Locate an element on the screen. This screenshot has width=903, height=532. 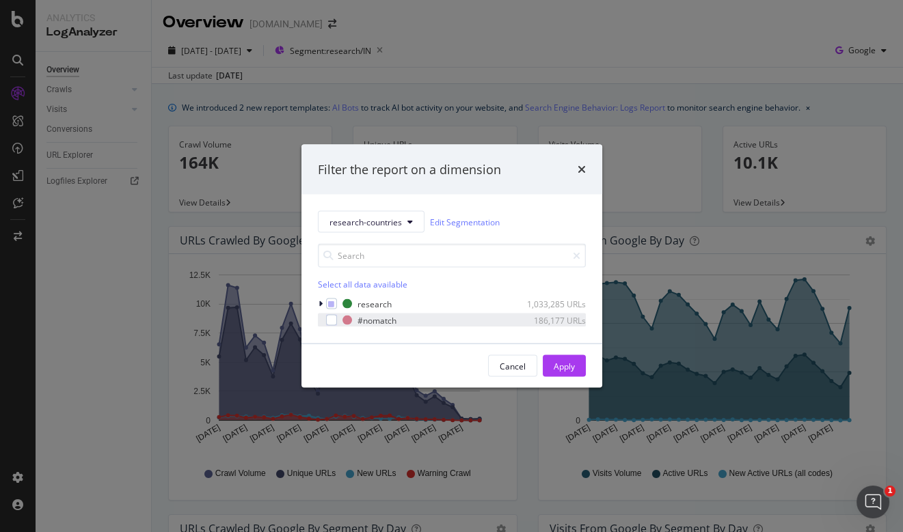
div: Filter the report on a dimension is located at coordinates (409, 169).